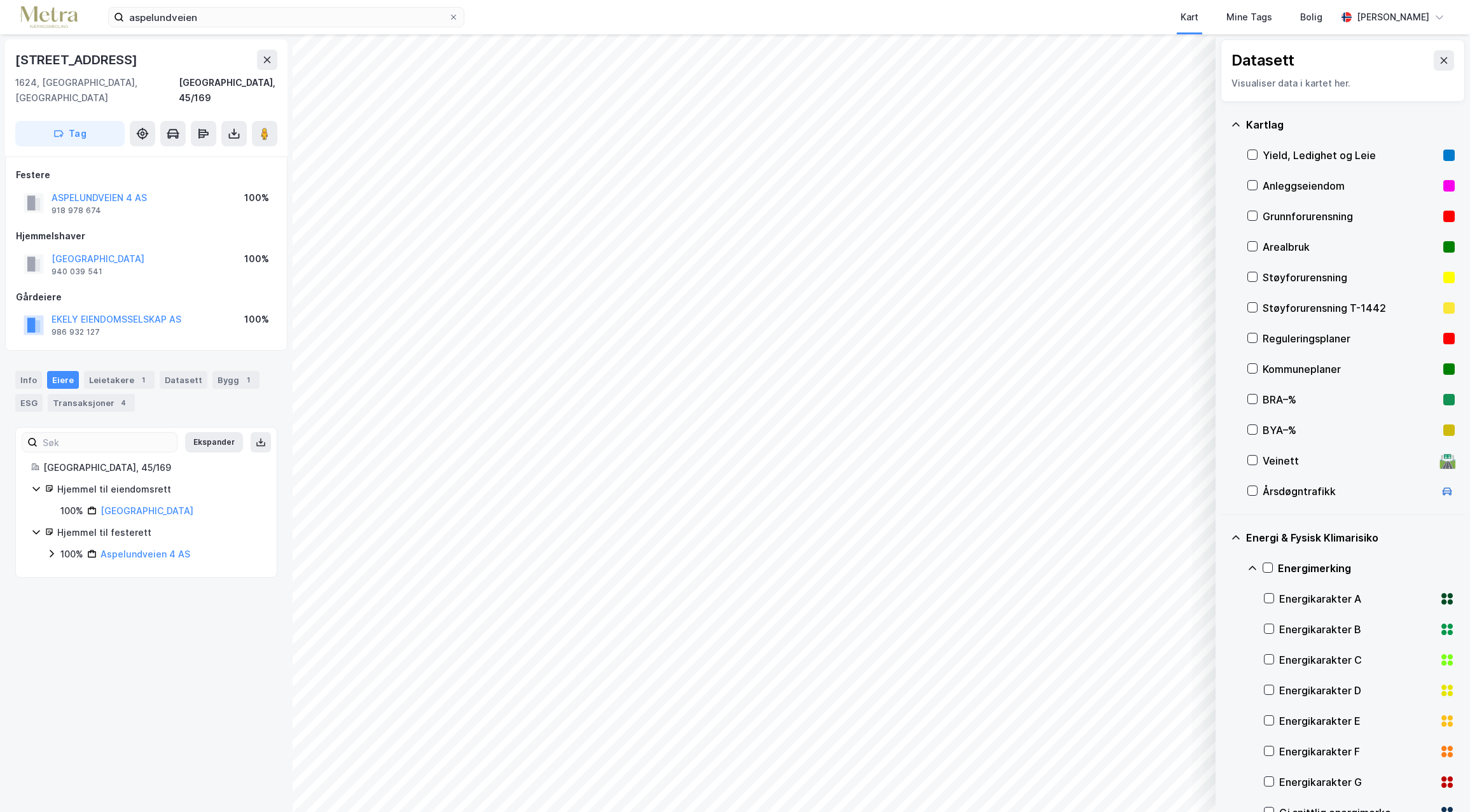 This screenshot has height=812, width=1470. Describe the element at coordinates (76, 210) in the screenshot. I see `div: 918 978 674` at that location.